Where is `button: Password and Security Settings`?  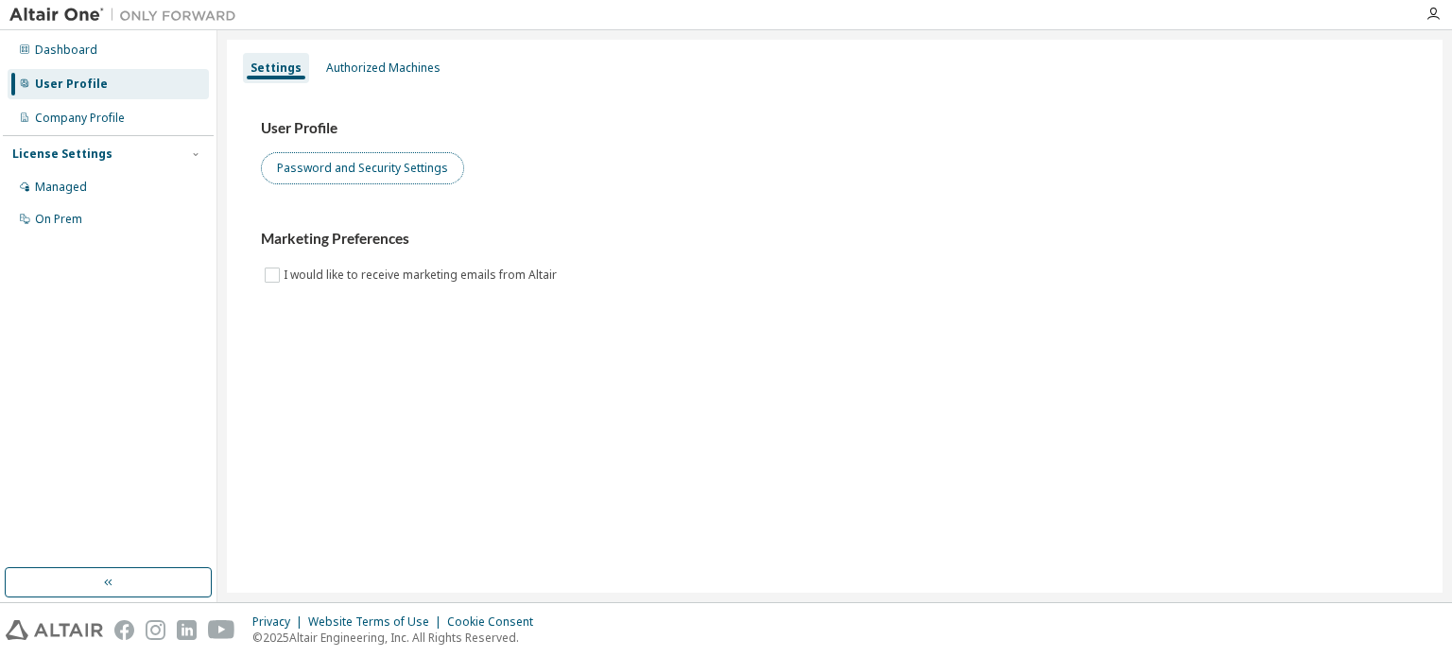 button: Password and Security Settings is located at coordinates (362, 168).